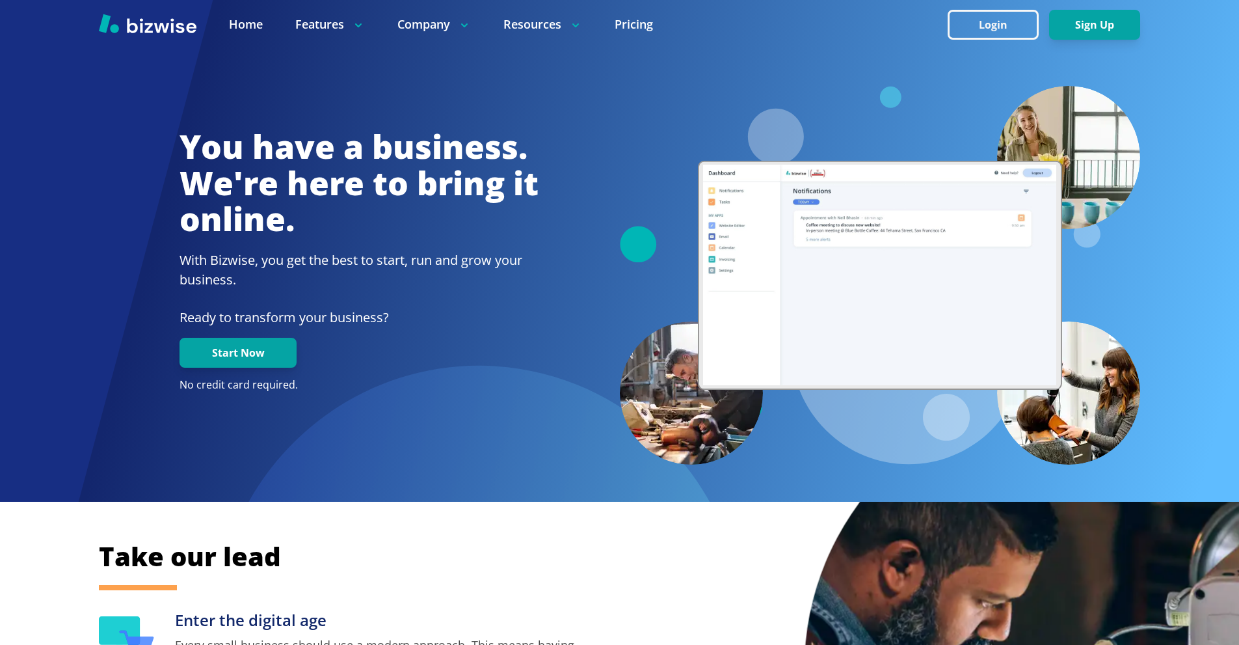 Image resolution: width=1239 pixels, height=645 pixels. What do you see at coordinates (380, 620) in the screenshot?
I see `h3: Enter the digital age` at bounding box center [380, 620].